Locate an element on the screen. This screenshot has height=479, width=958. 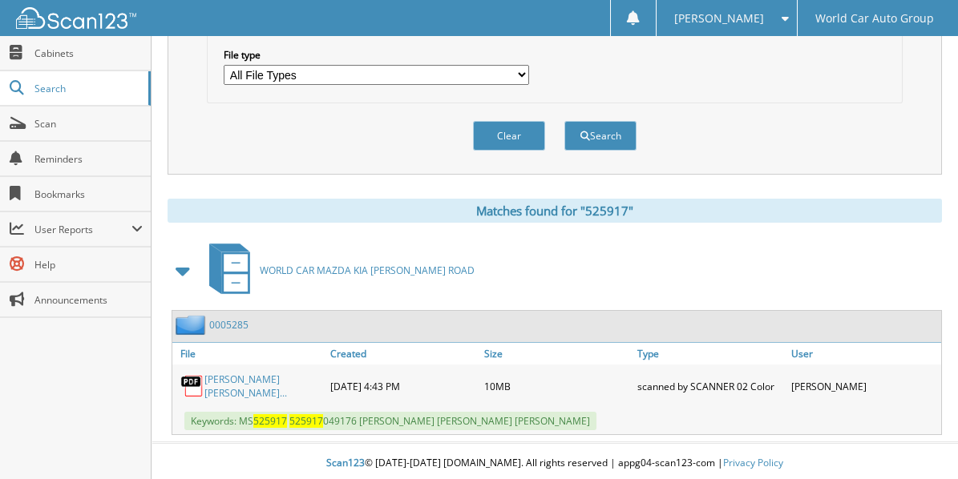
div: Matches found for "525917" is located at coordinates (555, 211).